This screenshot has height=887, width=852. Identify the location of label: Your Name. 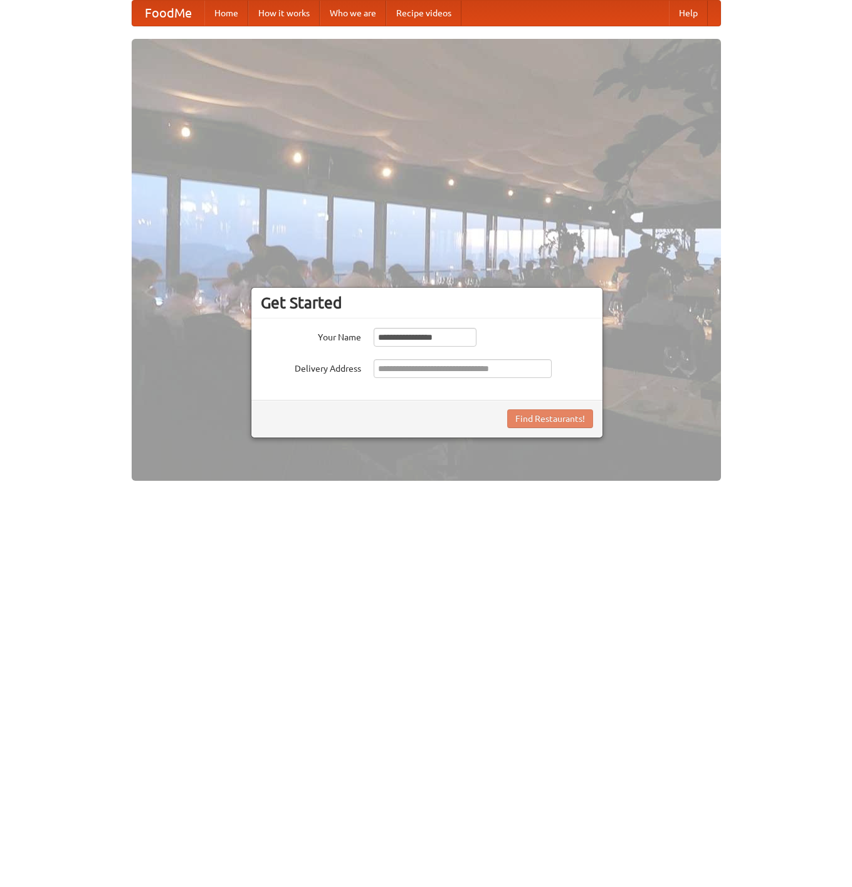
(311, 335).